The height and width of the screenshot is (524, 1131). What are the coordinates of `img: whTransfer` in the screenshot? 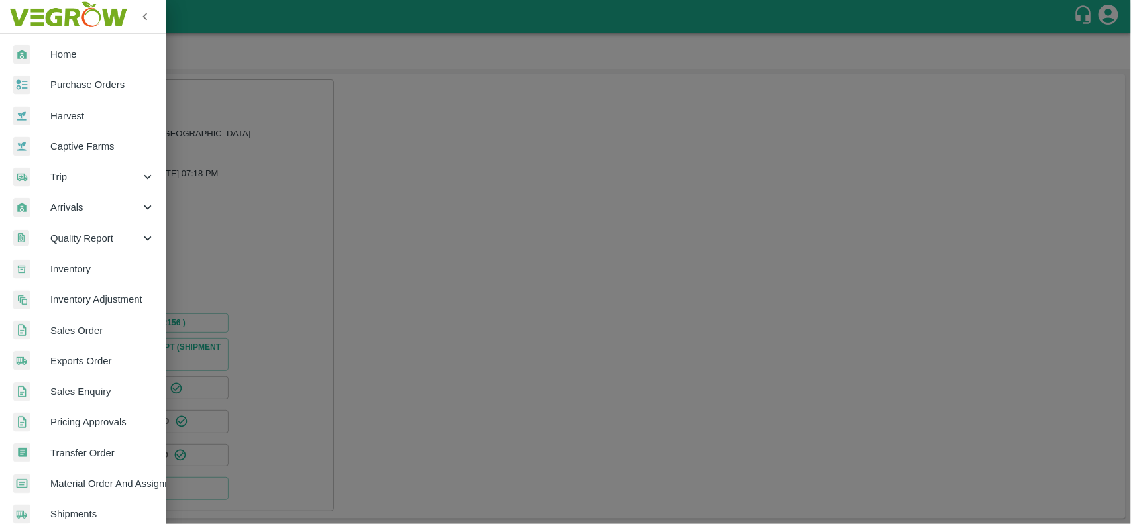 It's located at (22, 453).